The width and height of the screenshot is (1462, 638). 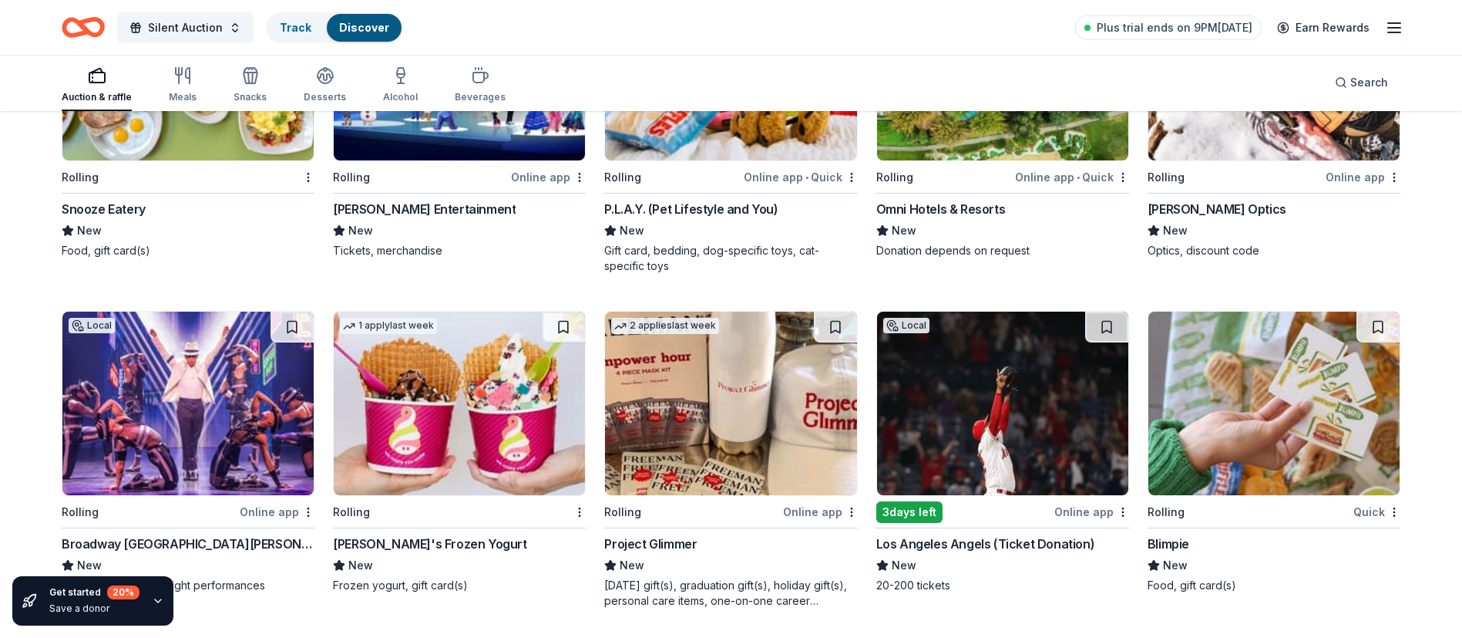 I want to click on div: Blimpie, so click(x=1169, y=543).